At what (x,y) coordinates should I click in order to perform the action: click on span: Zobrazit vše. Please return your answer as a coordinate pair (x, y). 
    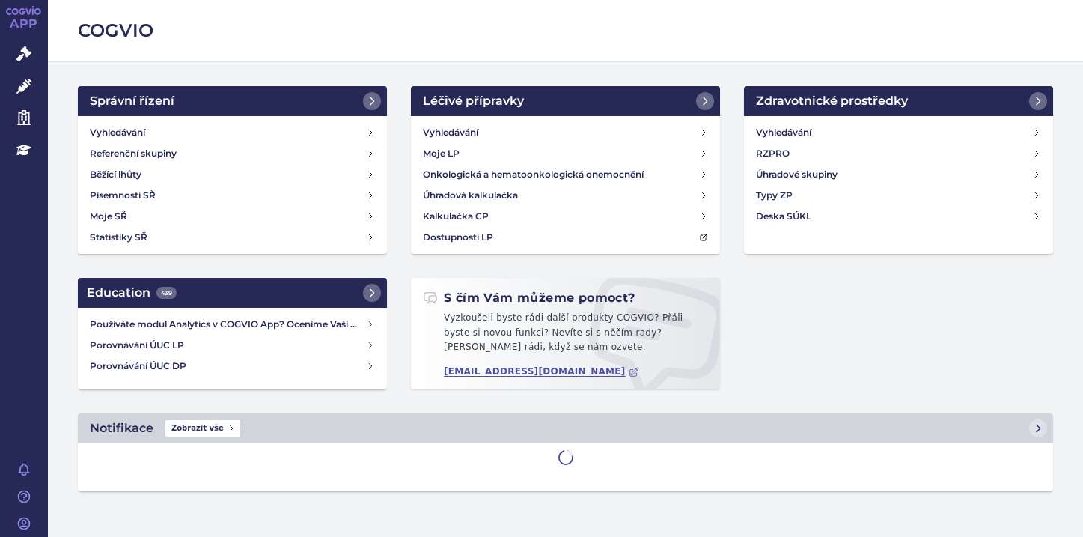
    Looking at the image, I should click on (203, 428).